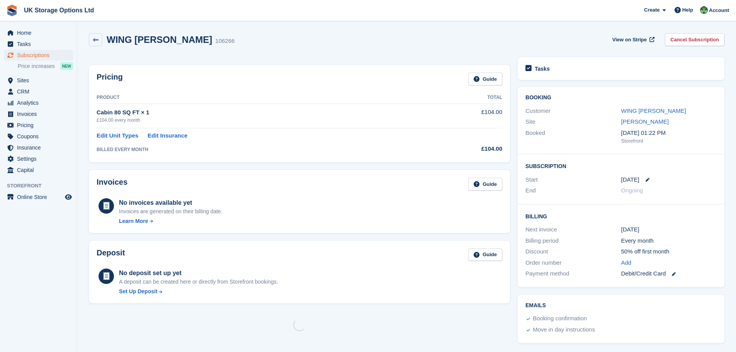 Image resolution: width=736 pixels, height=352 pixels. I want to click on span: View on Stripe, so click(629, 40).